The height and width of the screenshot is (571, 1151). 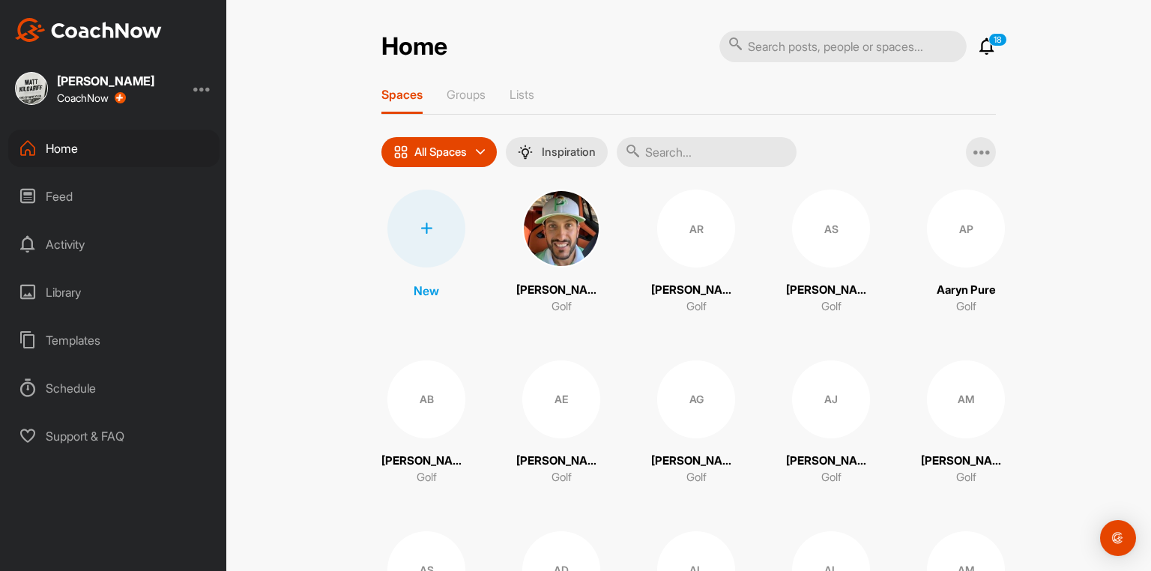 I want to click on div: AP, so click(x=966, y=229).